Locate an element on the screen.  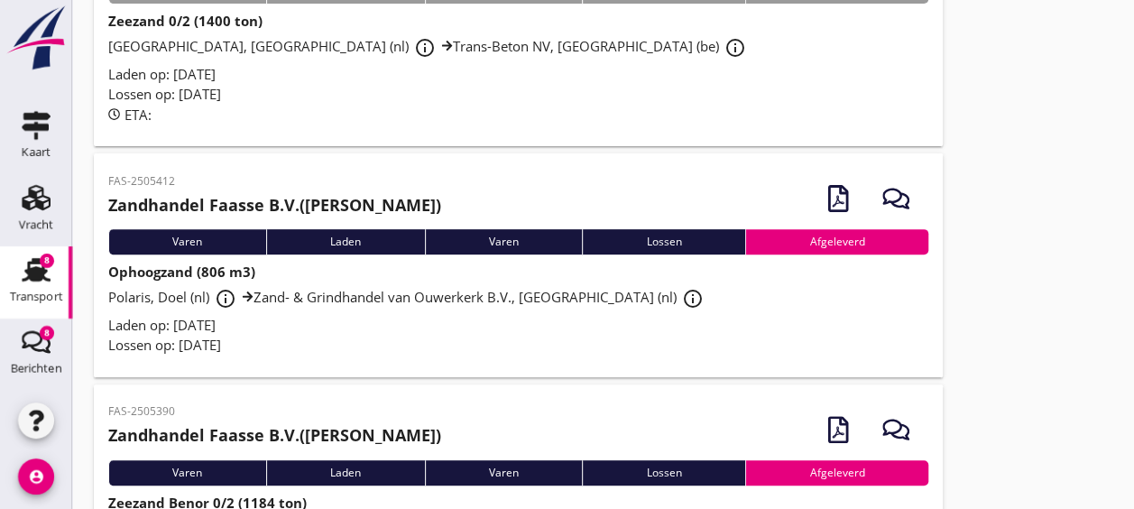
strong: Zeezand 0/2 (1400 ton) is located at coordinates (185, 21).